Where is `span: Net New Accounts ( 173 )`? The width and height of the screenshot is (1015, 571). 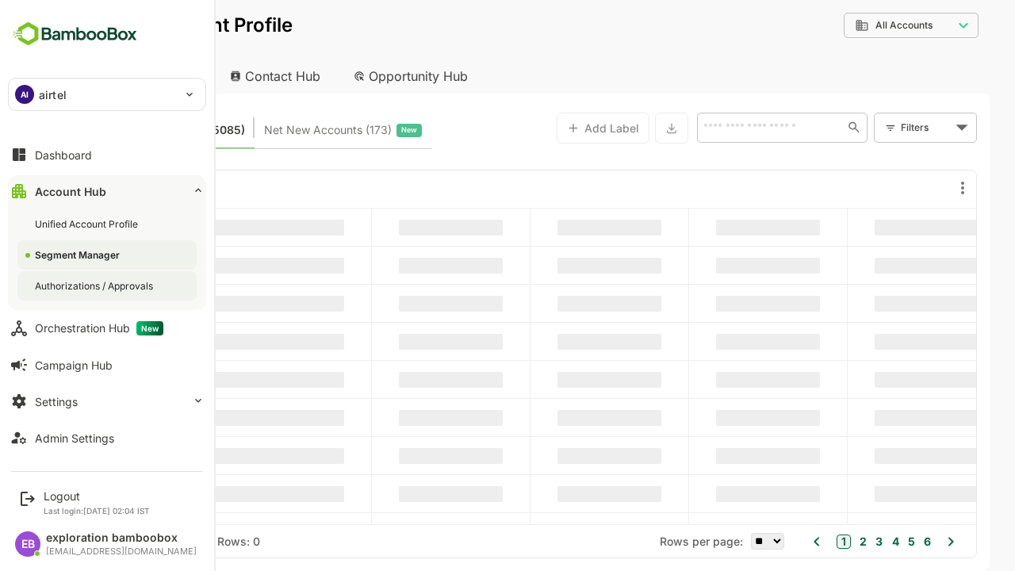 span: Net New Accounts ( 173 ) is located at coordinates (272, 130).